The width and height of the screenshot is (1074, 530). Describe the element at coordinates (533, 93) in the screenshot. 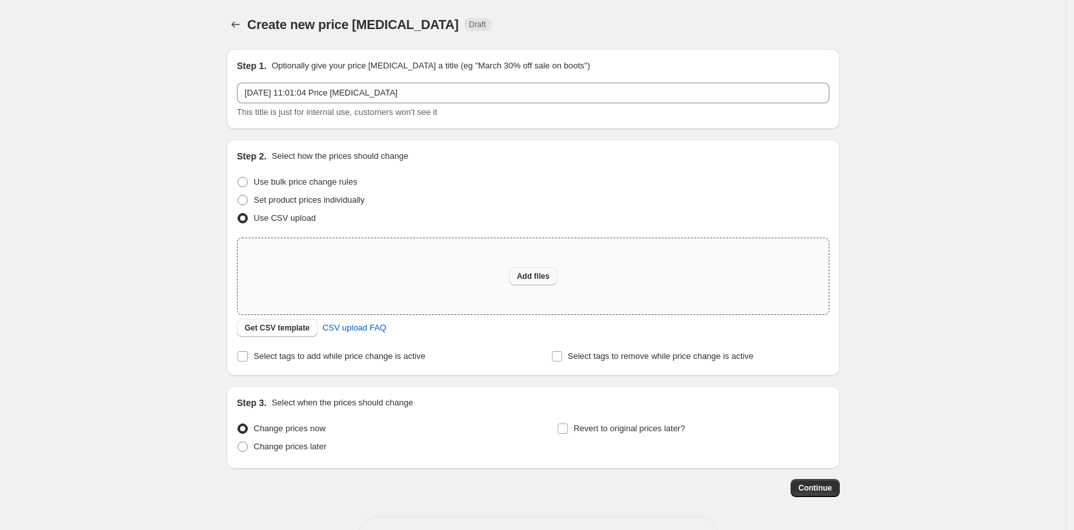

I see `input: 30% off holiday sale` at that location.